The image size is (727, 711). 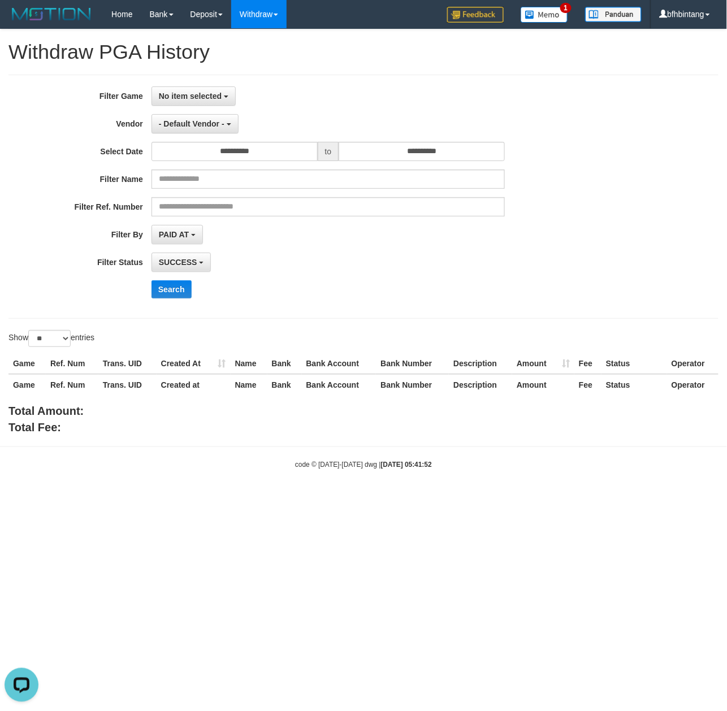 I want to click on button: Search, so click(x=171, y=289).